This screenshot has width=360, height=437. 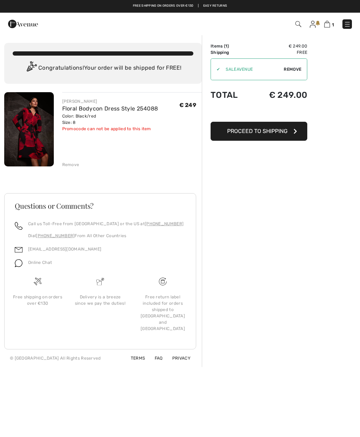 I want to click on img: Floral Bodycon Dress Style 254088, so click(x=29, y=129).